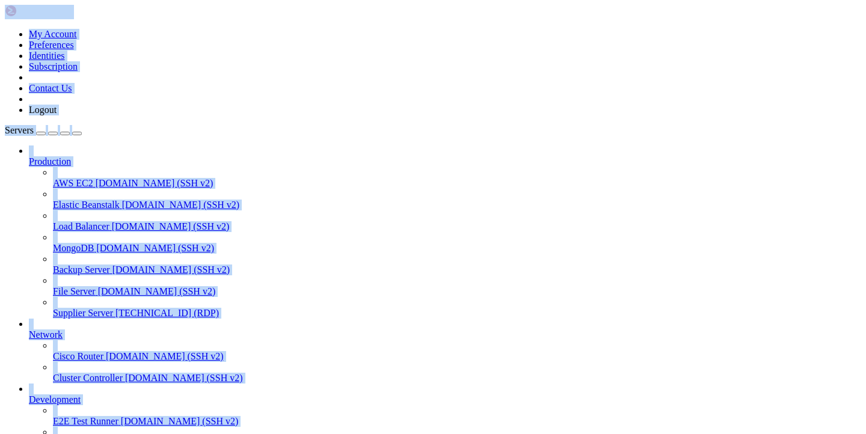 The height and width of the screenshot is (434, 866). What do you see at coordinates (85, 421) in the screenshot?
I see `span: E2E Test Runner` at bounding box center [85, 421].